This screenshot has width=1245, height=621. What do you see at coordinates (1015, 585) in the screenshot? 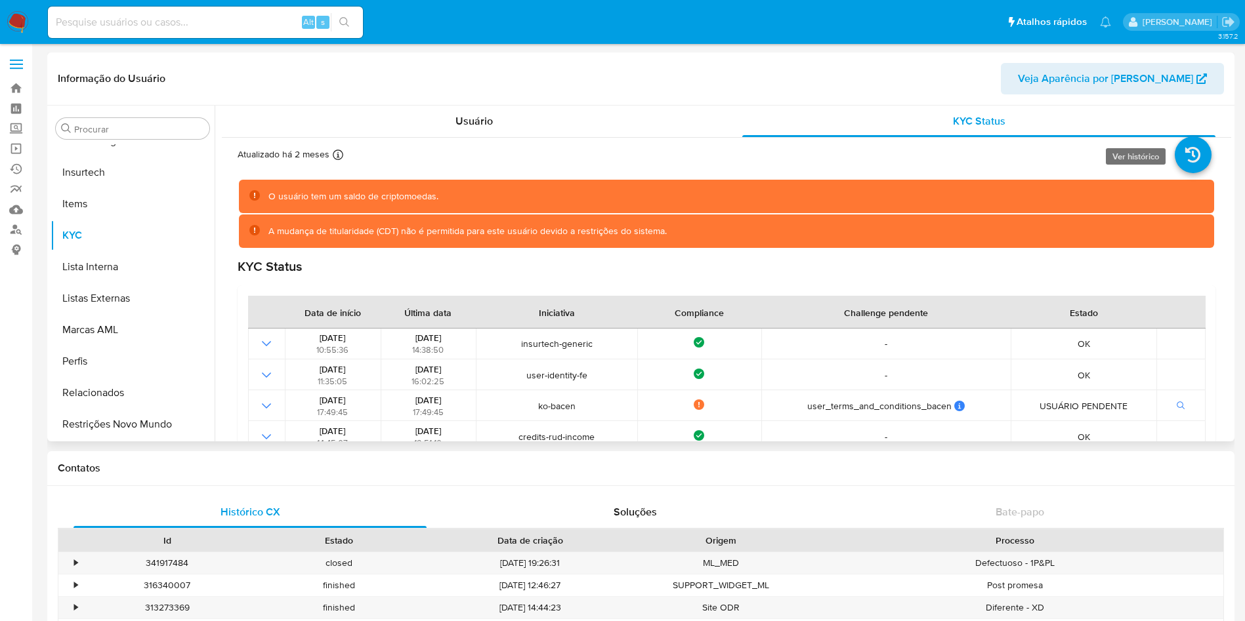
I see `div: Post promesa` at bounding box center [1015, 585].